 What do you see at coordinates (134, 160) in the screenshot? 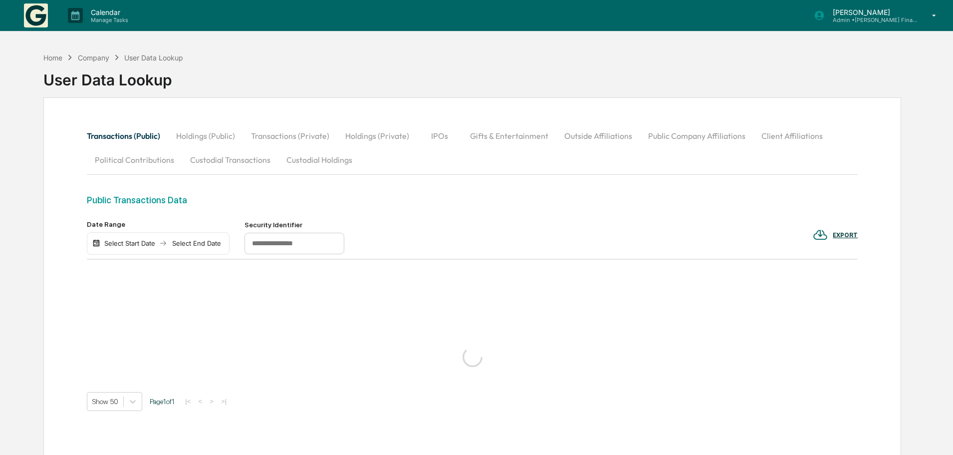
I see `button: Political Contributions` at bounding box center [134, 160].